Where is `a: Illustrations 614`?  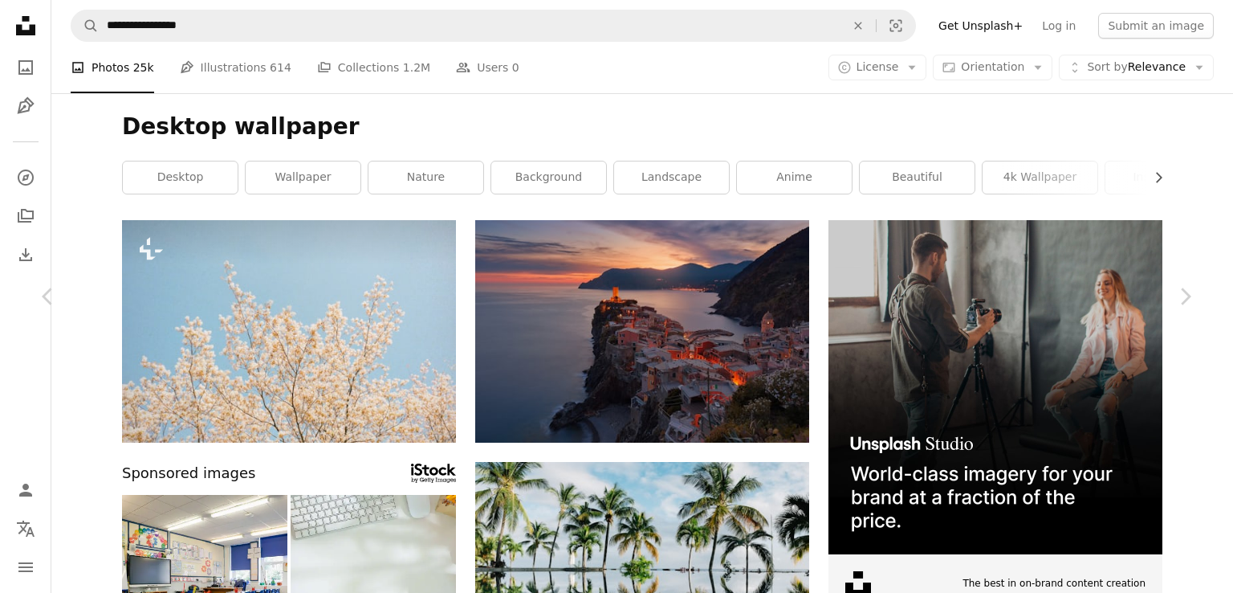
a: Illustrations 614 is located at coordinates (235, 67).